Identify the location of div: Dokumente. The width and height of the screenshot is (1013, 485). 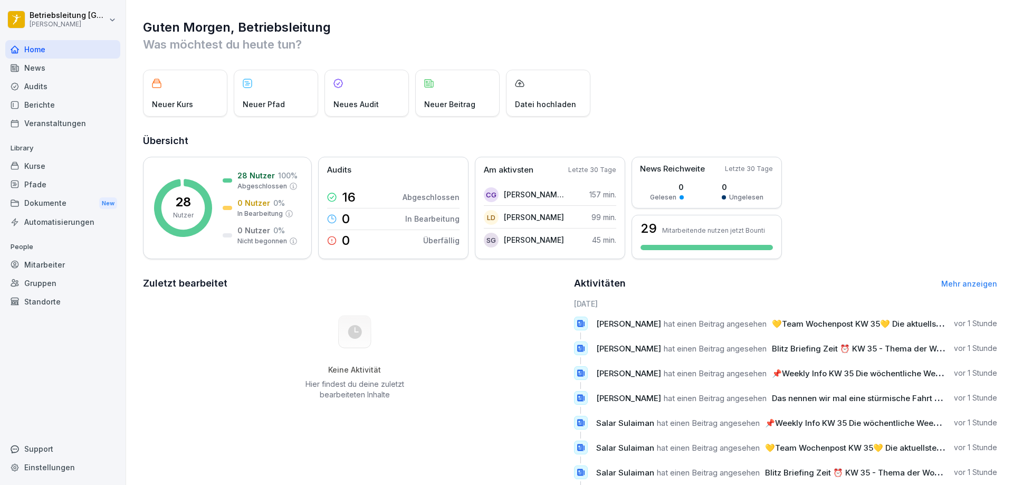
(63, 203).